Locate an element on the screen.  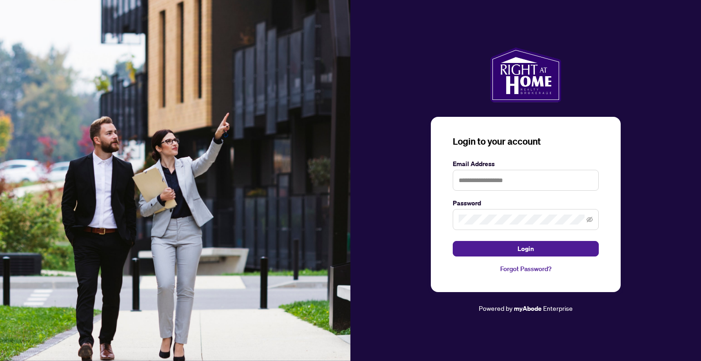
span: Login is located at coordinates (525, 249).